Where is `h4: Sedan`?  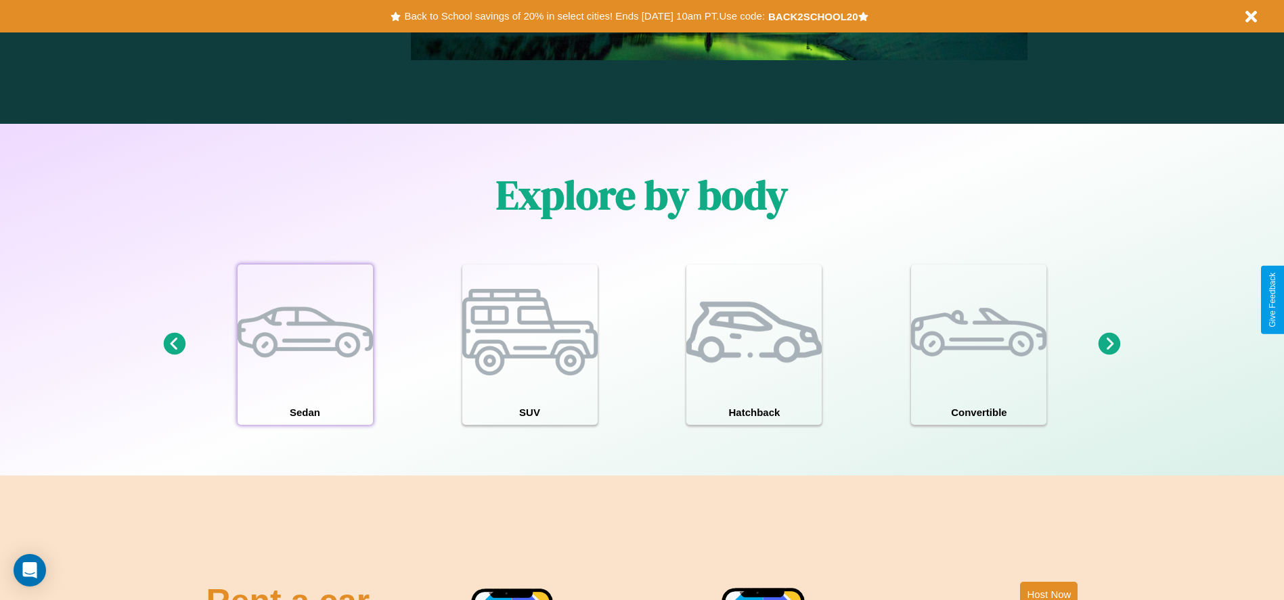
h4: Sedan is located at coordinates (305, 412).